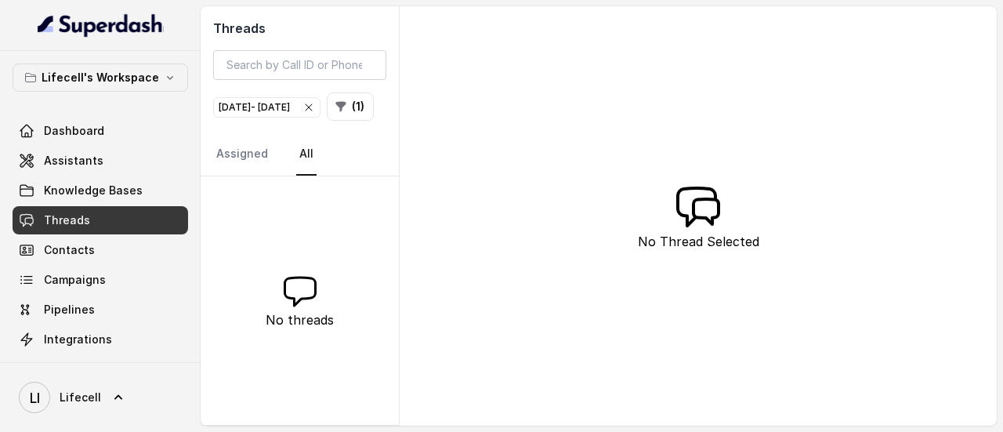 The image size is (1003, 432). What do you see at coordinates (100, 309) in the screenshot?
I see `a: Pipelines` at bounding box center [100, 309].